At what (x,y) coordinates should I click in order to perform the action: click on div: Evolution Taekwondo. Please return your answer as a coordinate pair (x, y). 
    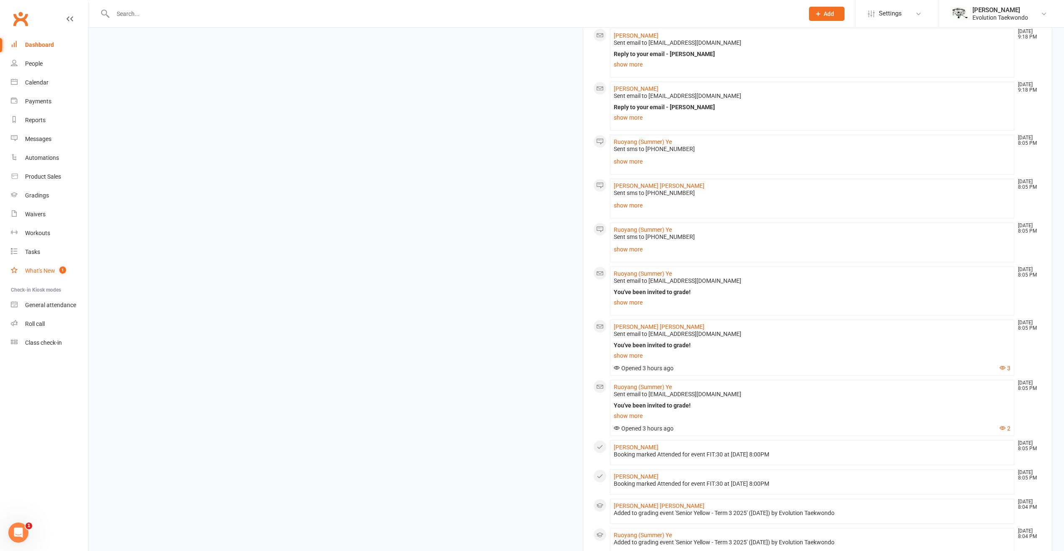
    Looking at the image, I should click on (1000, 18).